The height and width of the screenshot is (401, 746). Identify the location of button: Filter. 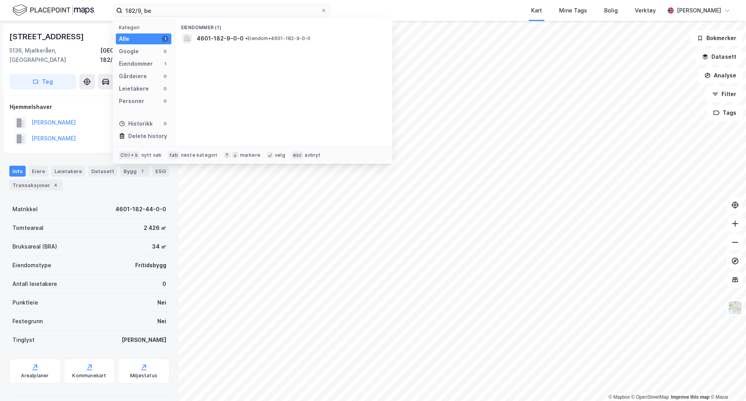
(725, 94).